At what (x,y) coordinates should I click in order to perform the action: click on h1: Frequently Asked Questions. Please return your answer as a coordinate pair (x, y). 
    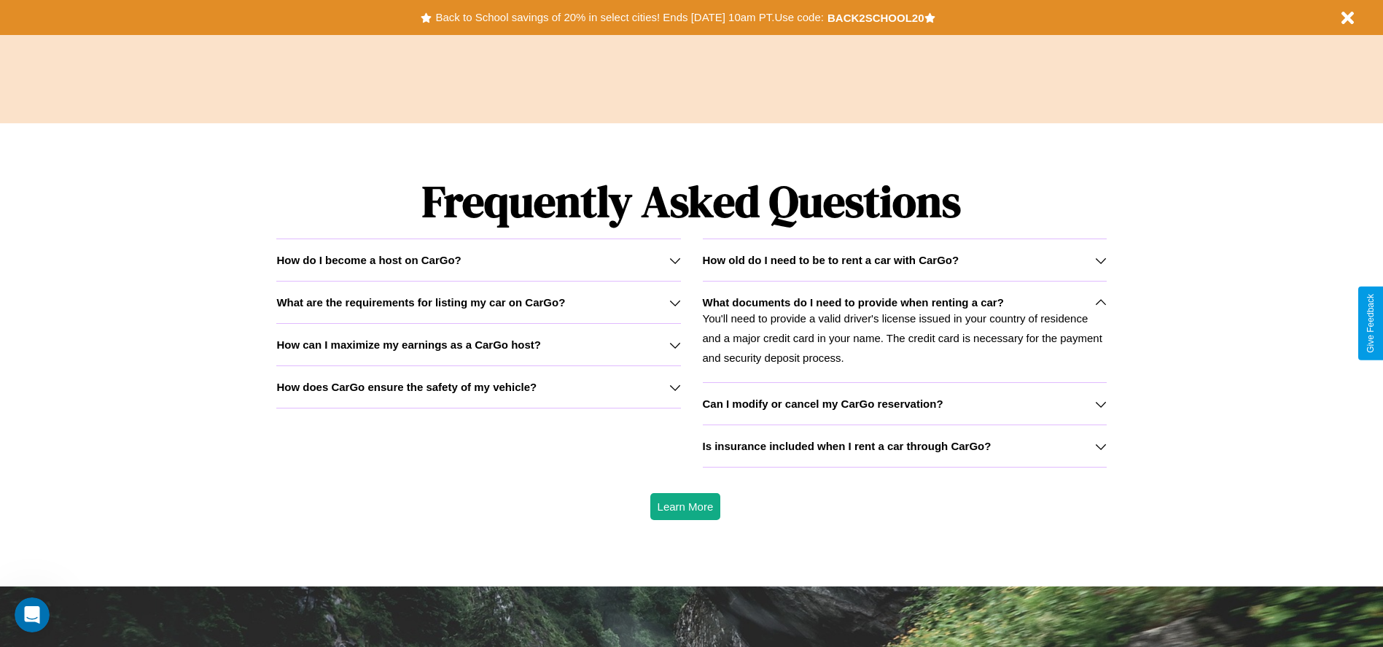
    Looking at the image, I should click on (691, 201).